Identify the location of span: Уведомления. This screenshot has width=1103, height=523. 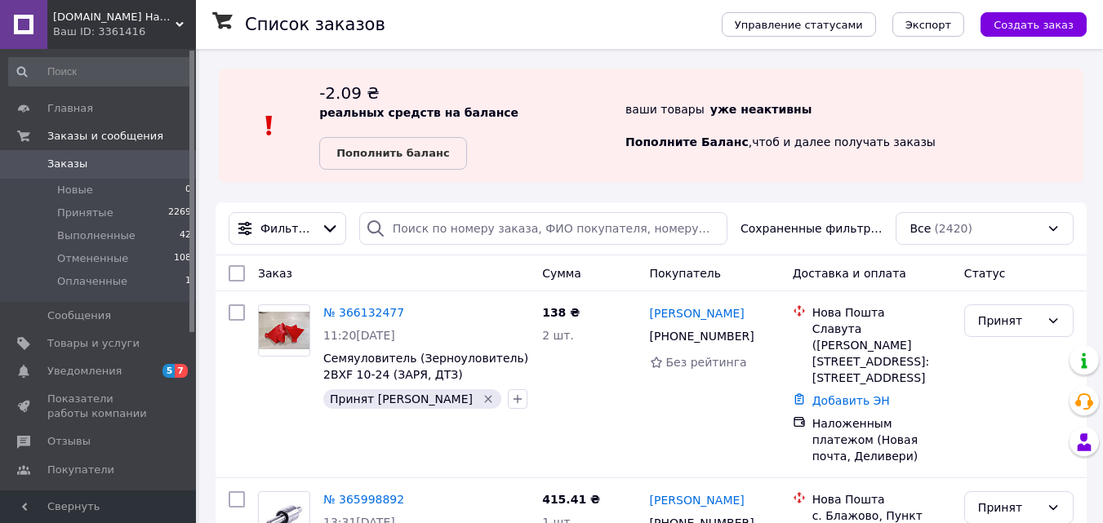
(84, 371).